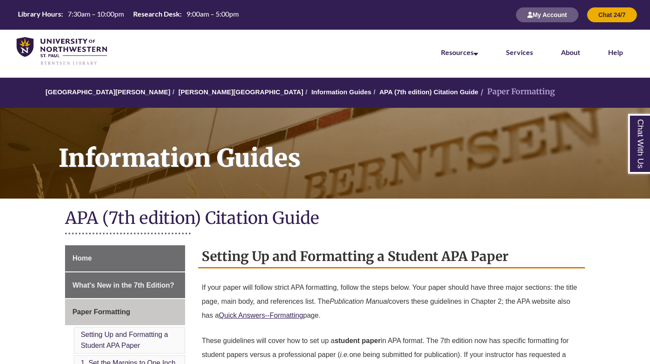 The height and width of the screenshot is (364, 650). What do you see at coordinates (391, 302) in the screenshot?
I see `p: If your paper will follow strict APA formatting, follow the steps below. Your paper should have t...` at bounding box center [391, 302].